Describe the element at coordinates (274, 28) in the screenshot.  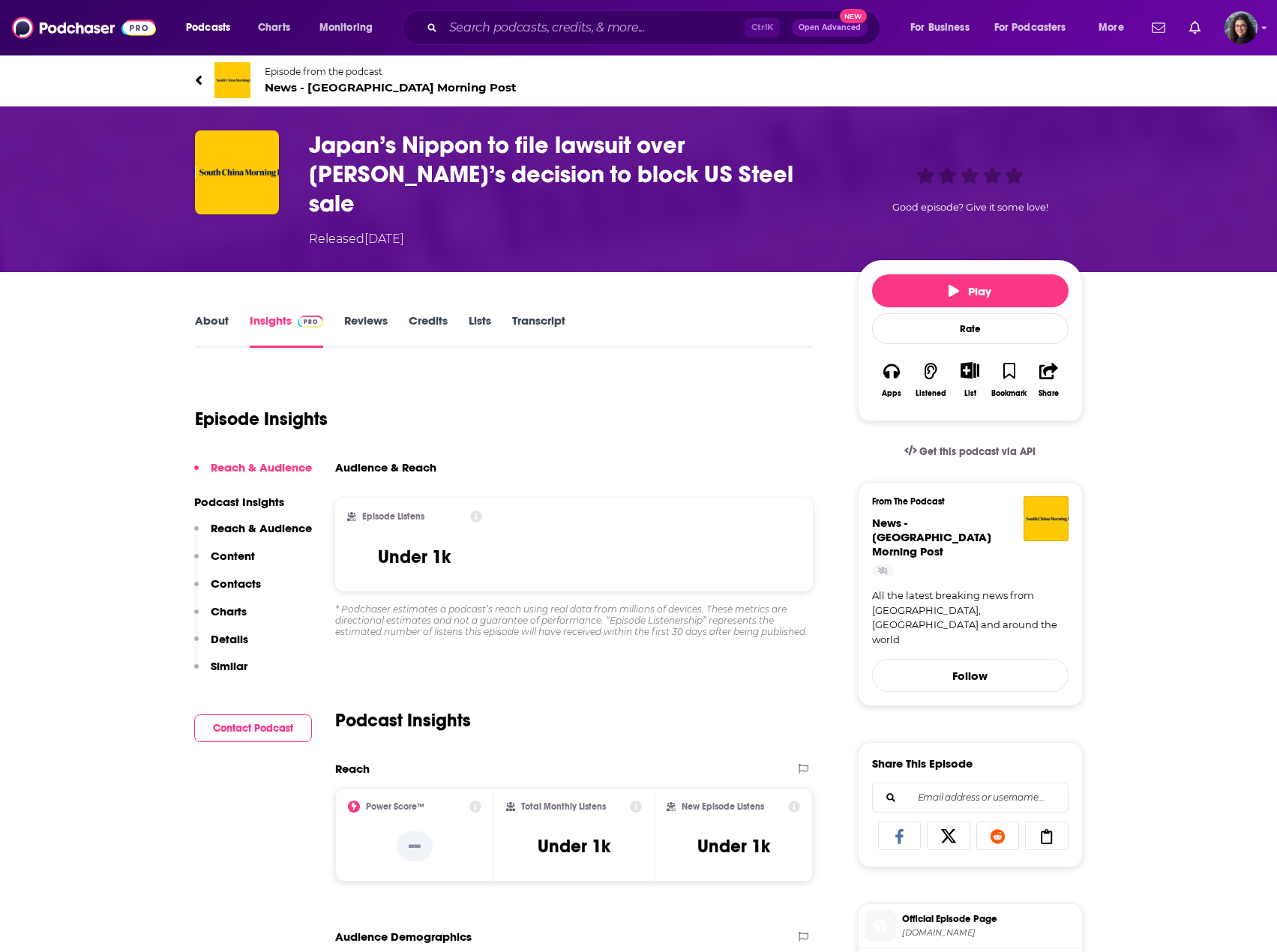
I see `span: Charts` at that location.